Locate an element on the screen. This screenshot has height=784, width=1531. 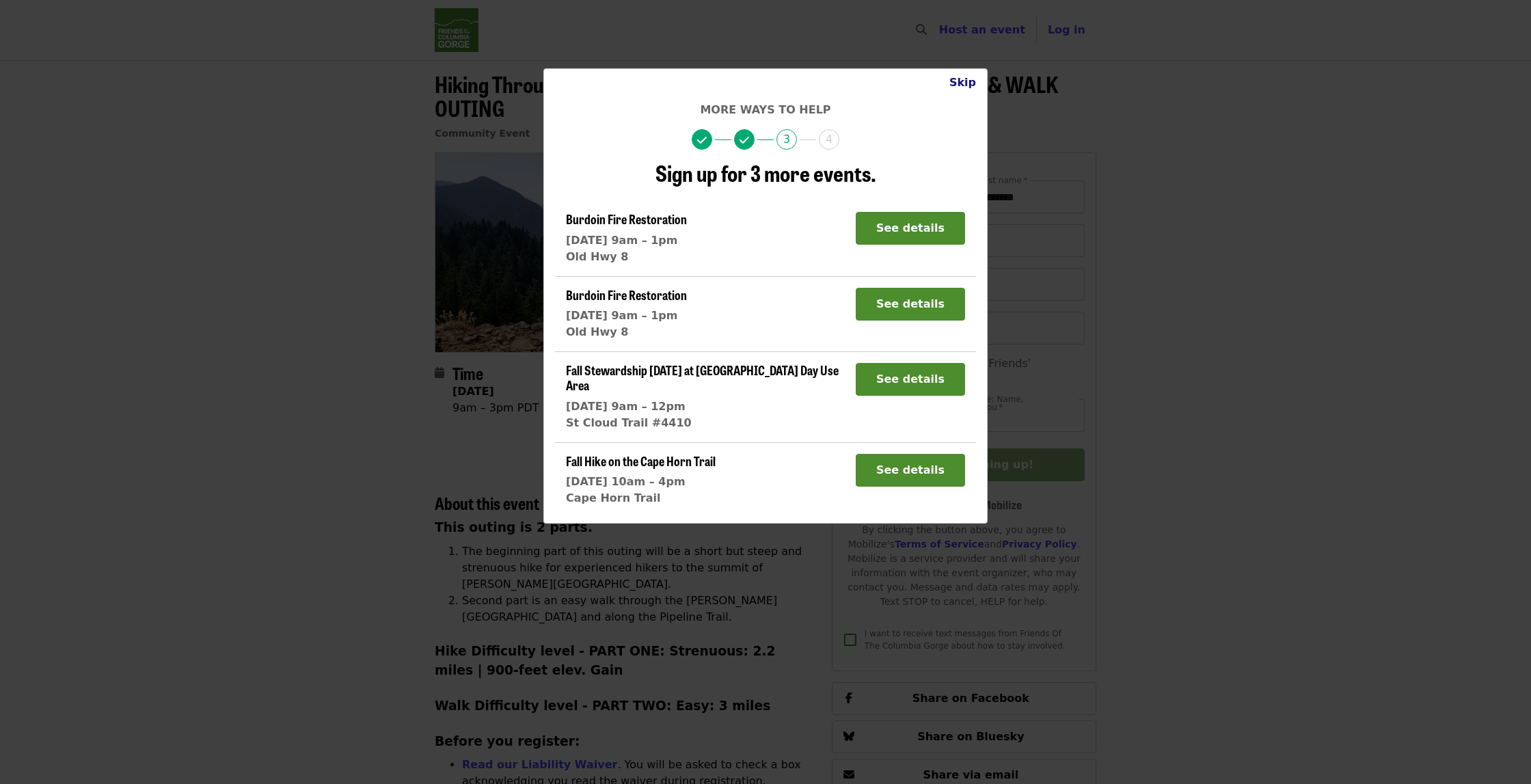
button: Close is located at coordinates (962, 83).